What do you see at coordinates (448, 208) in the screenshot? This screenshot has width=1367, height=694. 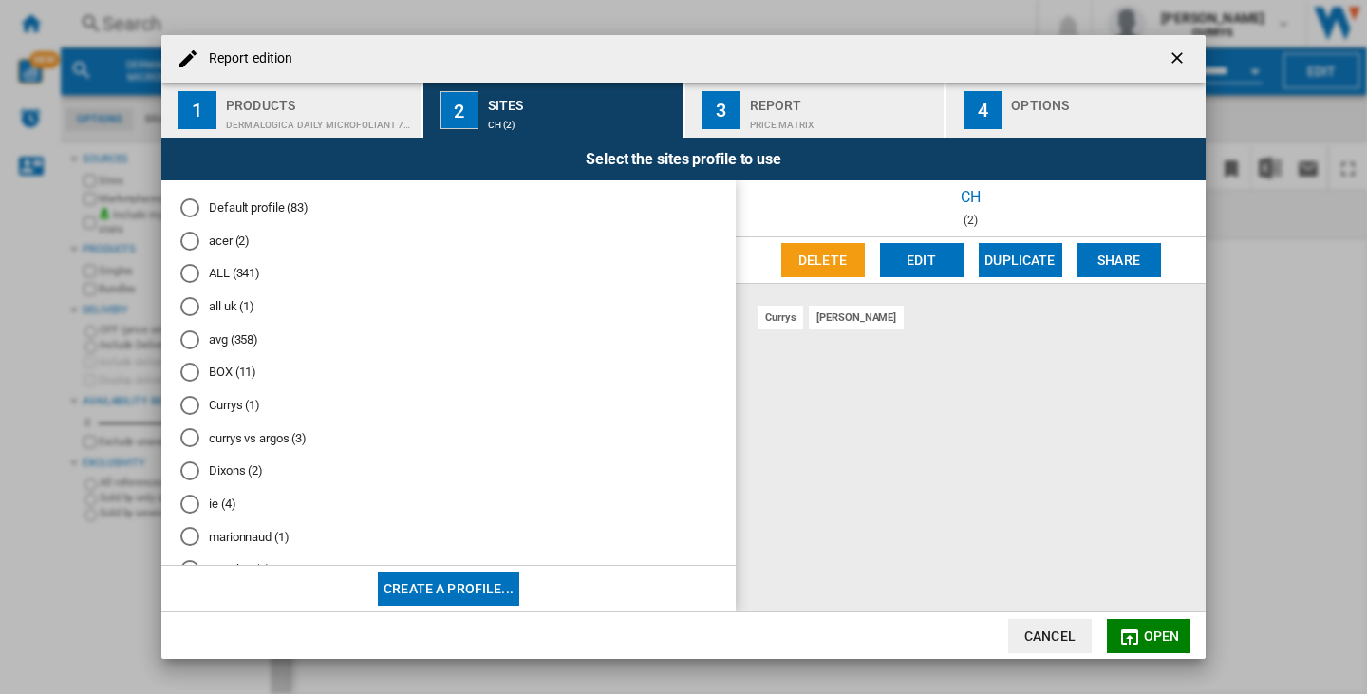 I see `md-radio-button: Default profile (83)` at bounding box center [448, 208].